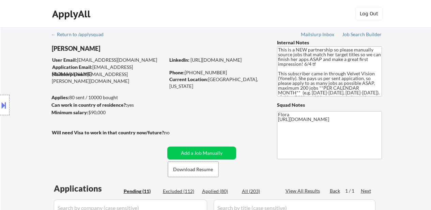 This screenshot has width=431, height=210. Describe the element at coordinates (174, 133) in the screenshot. I see `div: no` at that location.